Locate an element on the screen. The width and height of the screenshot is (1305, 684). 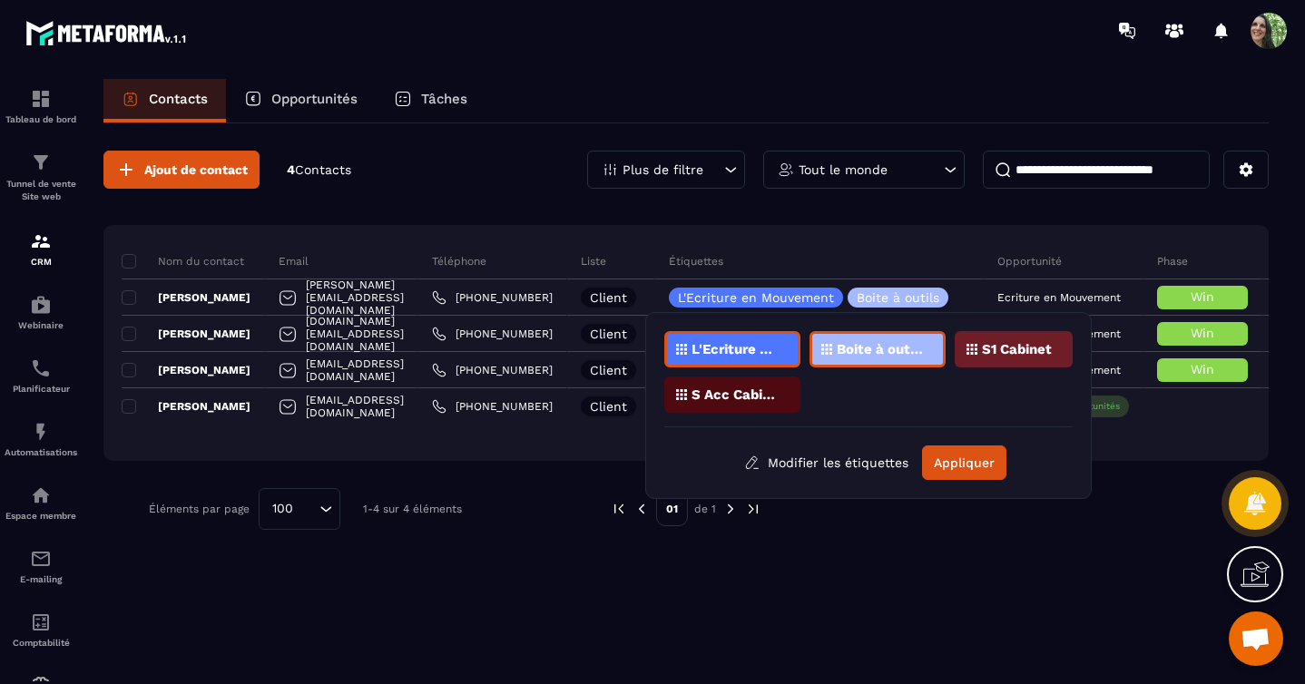
span: 100 is located at coordinates (282, 509).